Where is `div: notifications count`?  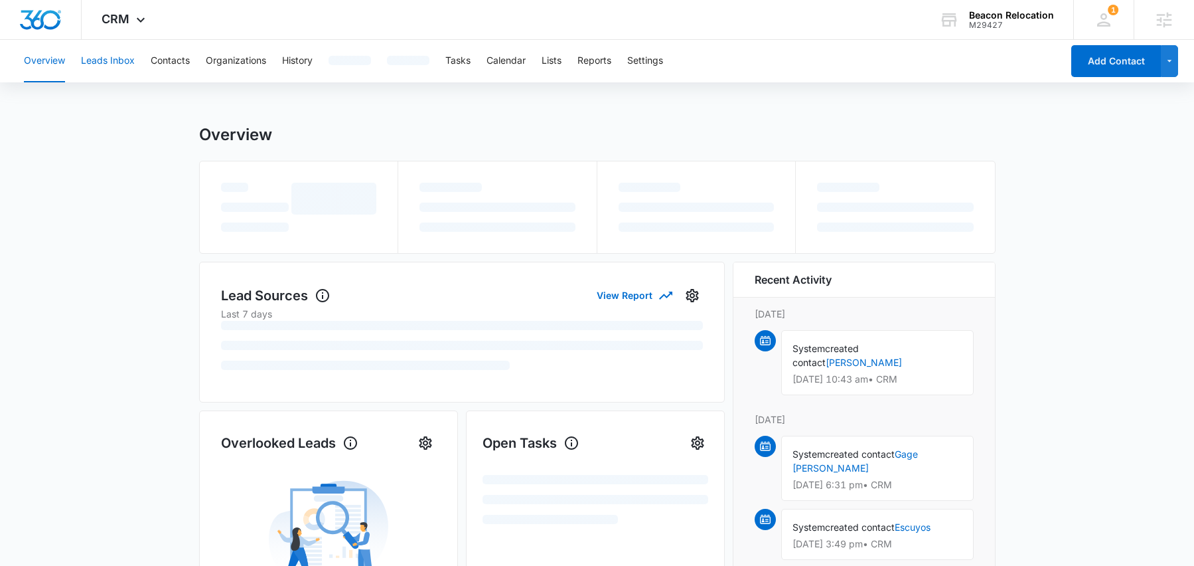 div: notifications count is located at coordinates (1113, 10).